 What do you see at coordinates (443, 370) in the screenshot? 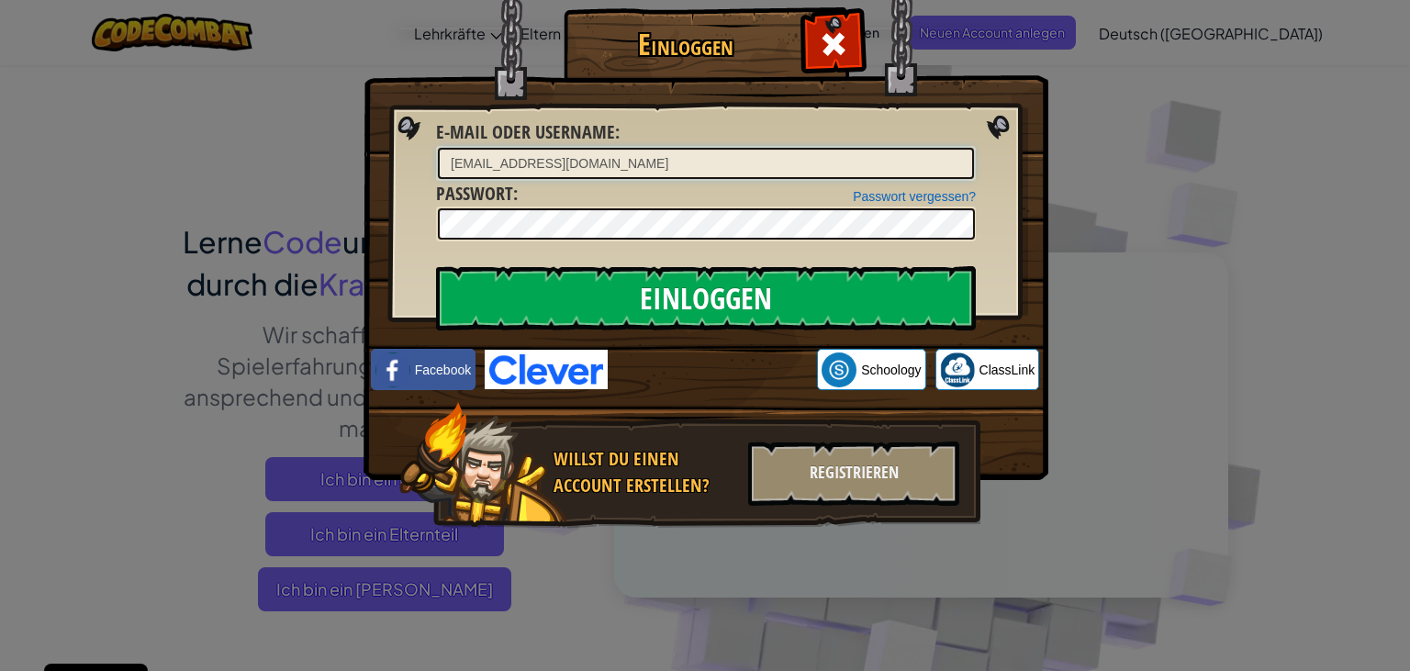
I see `span: Facebook` at bounding box center [443, 370].